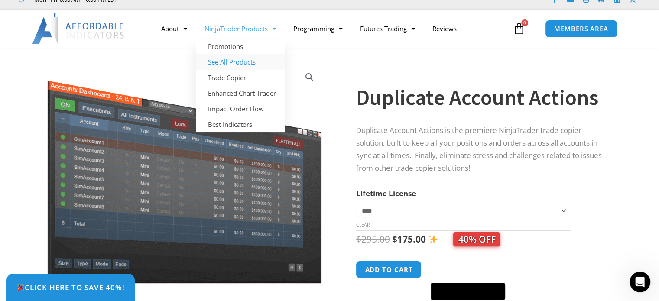  I want to click on a: Trade Copier, so click(240, 78).